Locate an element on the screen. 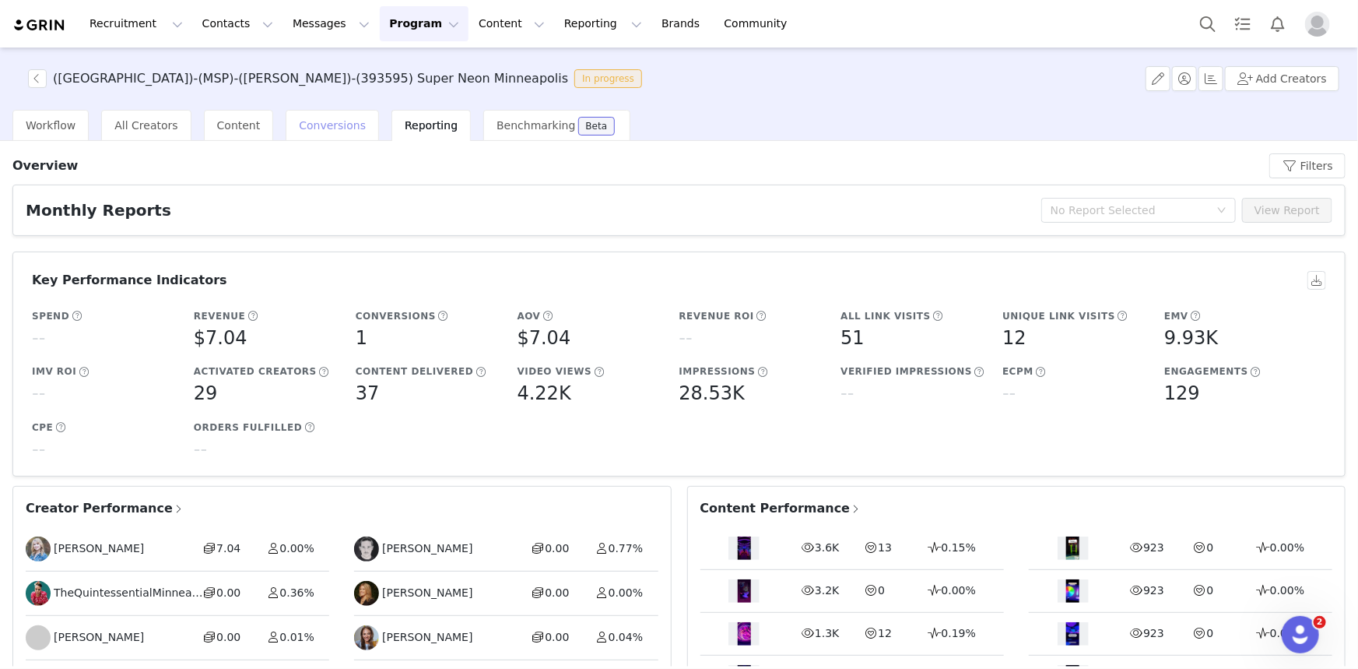 Image resolution: width=1358 pixels, height=669 pixels. span: 12 is located at coordinates (885, 633).